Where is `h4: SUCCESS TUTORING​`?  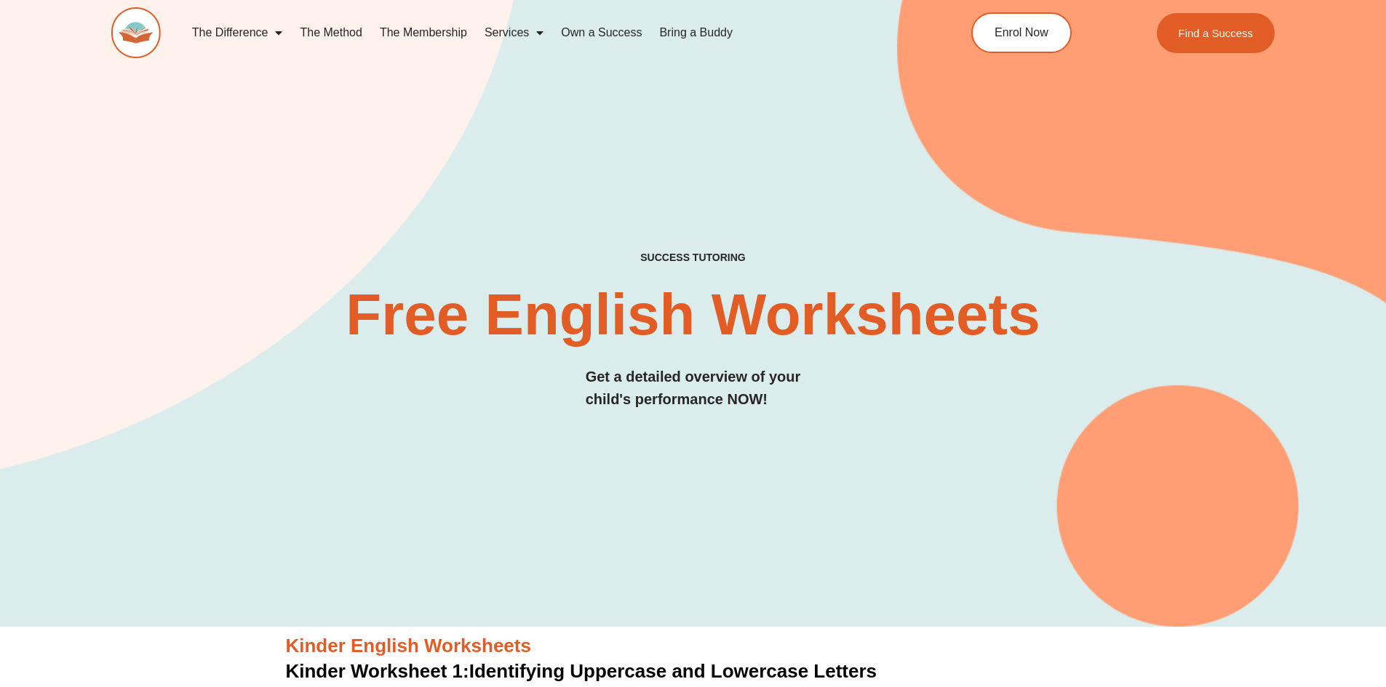
h4: SUCCESS TUTORING​ is located at coordinates (693, 258).